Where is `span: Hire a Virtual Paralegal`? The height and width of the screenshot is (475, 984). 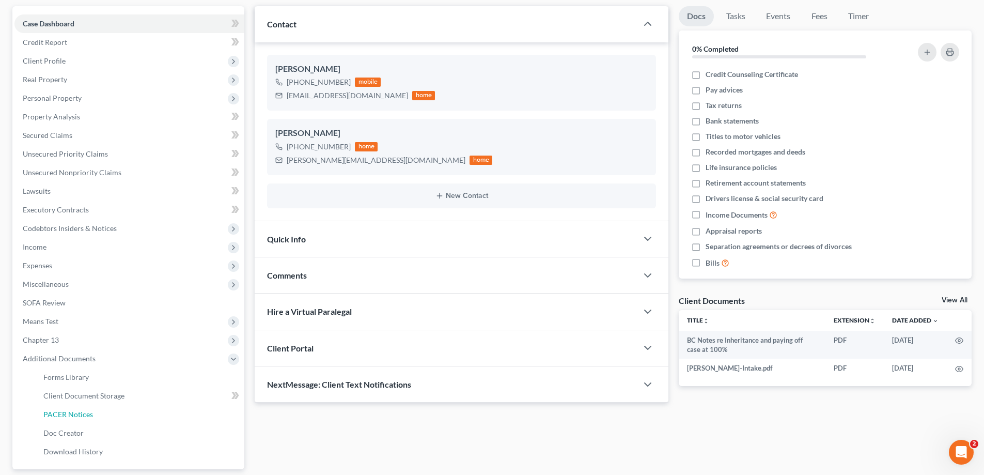 span: Hire a Virtual Paralegal is located at coordinates (309, 311).